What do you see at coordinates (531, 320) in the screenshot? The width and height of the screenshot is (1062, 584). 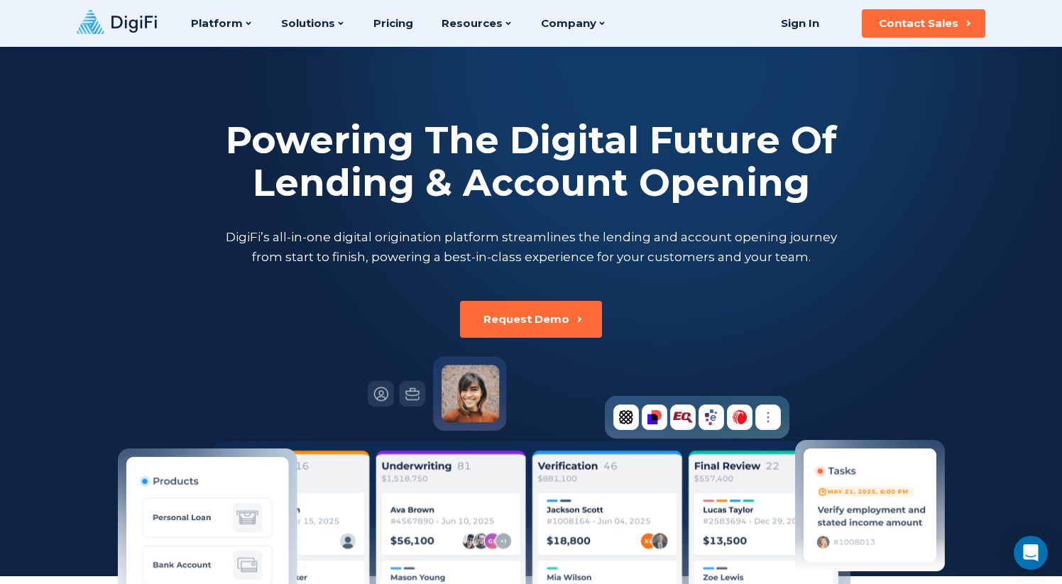 I see `button: Request Demo` at bounding box center [531, 320].